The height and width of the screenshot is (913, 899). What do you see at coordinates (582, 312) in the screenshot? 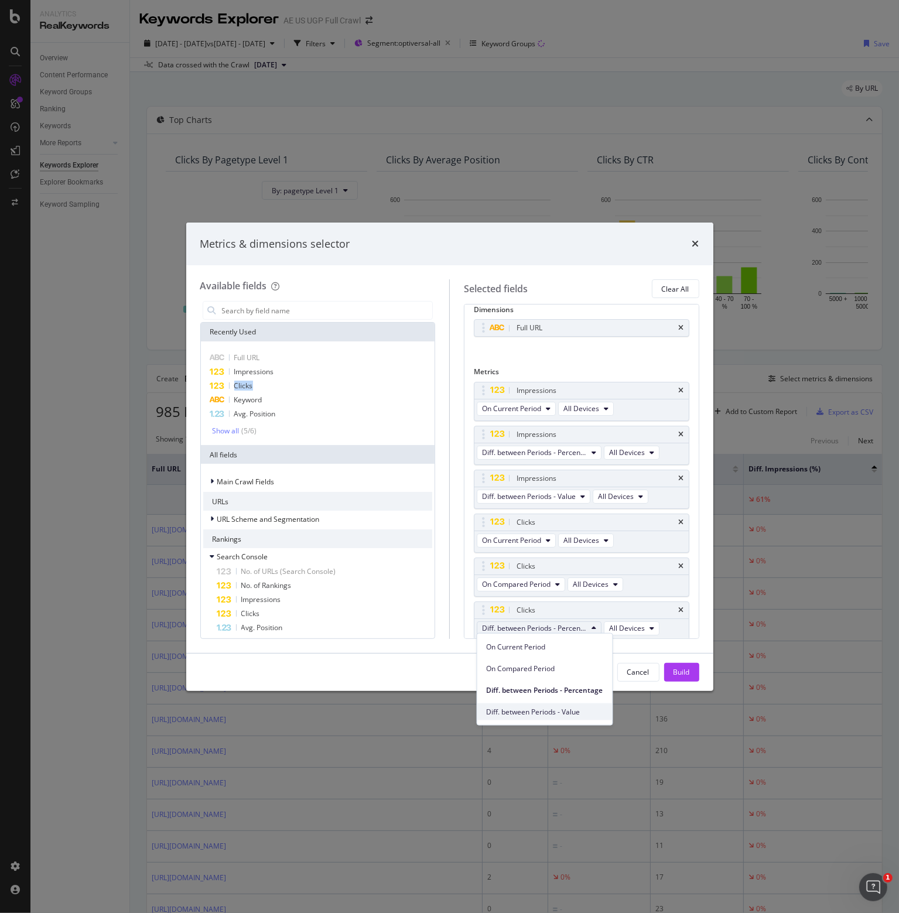
I see `div: Dimensions` at bounding box center [582, 312].